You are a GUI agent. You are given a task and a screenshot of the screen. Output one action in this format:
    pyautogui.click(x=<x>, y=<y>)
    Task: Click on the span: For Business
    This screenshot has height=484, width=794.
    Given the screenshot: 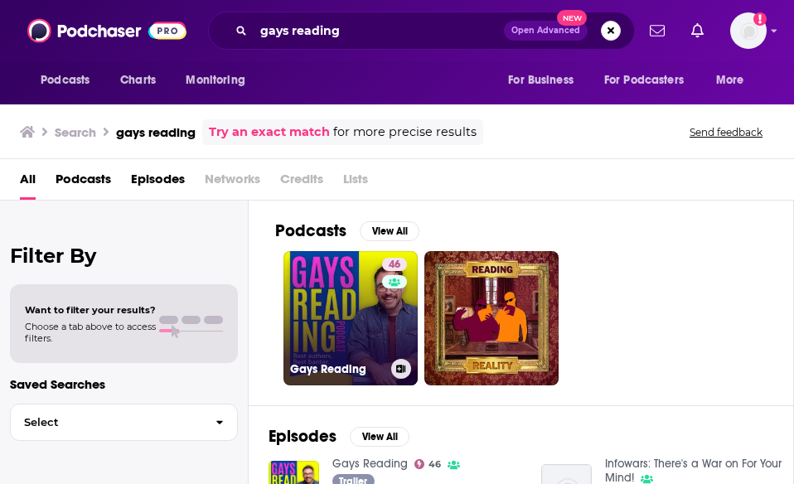 What is the action you would take?
    pyautogui.click(x=541, y=80)
    